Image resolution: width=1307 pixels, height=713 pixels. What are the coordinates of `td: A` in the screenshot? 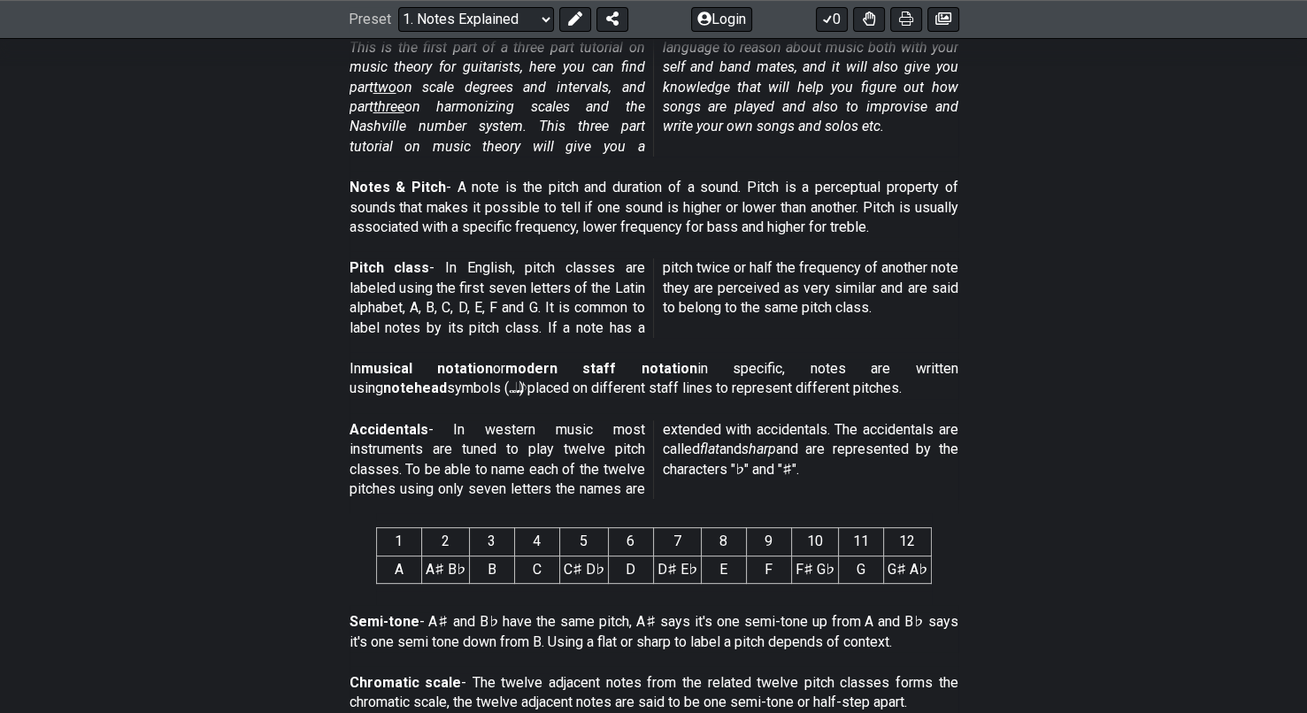 It's located at (398, 569).